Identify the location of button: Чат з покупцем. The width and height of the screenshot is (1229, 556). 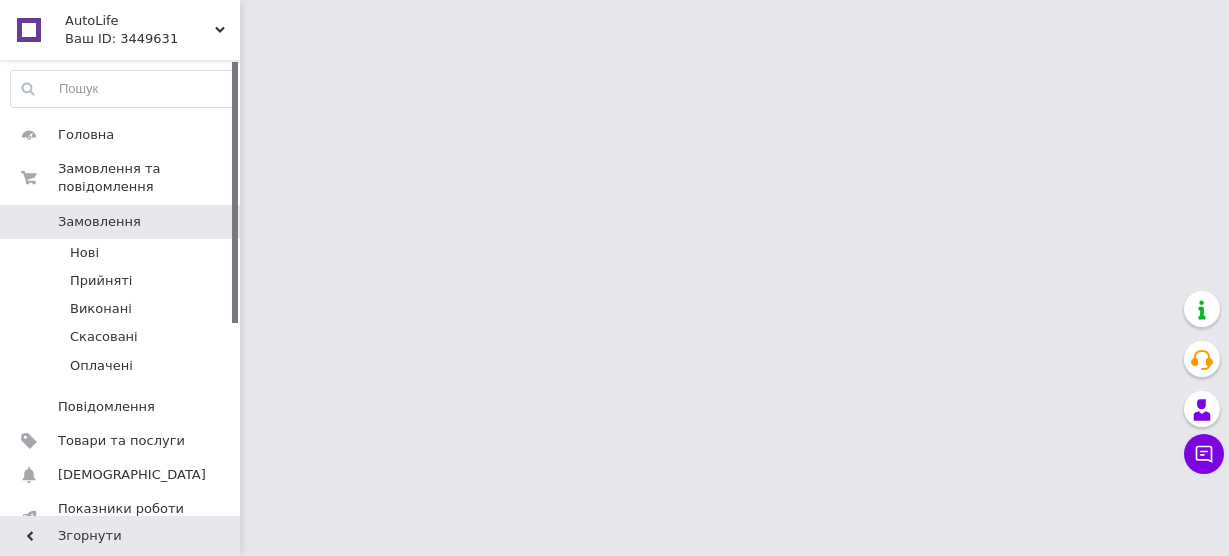
(1204, 454).